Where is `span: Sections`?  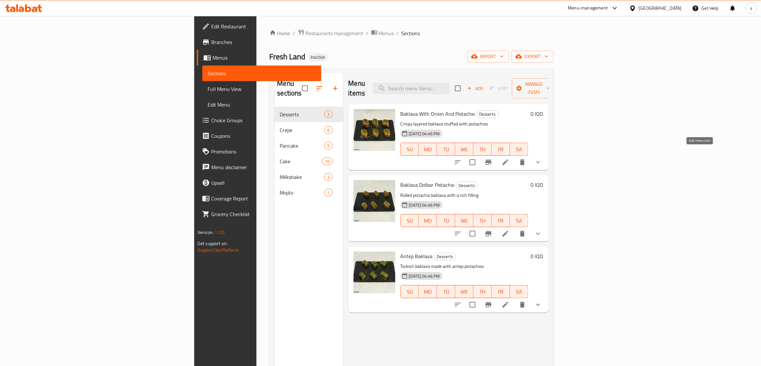 span: Sections is located at coordinates (262, 73).